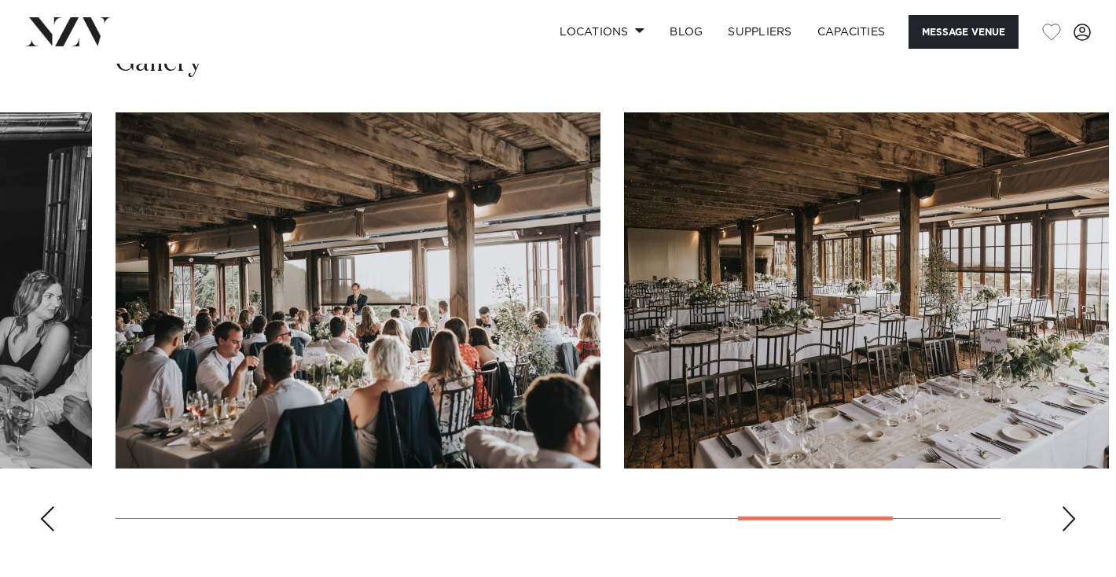 The height and width of the screenshot is (577, 1116). What do you see at coordinates (357, 290) in the screenshot?
I see `swiper-slide: 8 / 10` at bounding box center [357, 290].